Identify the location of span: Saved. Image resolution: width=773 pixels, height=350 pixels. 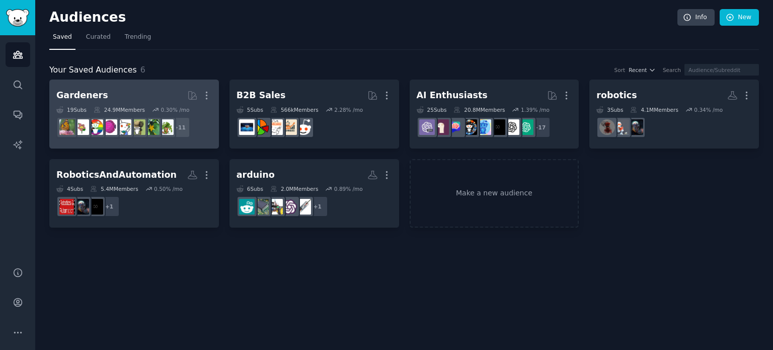
(62, 37).